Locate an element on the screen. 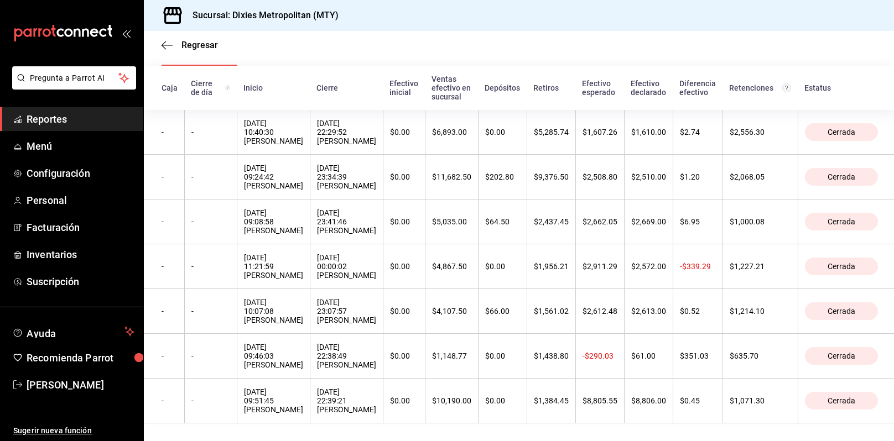 The height and width of the screenshot is (441, 894). div: $1,071.30 is located at coordinates (760, 401).